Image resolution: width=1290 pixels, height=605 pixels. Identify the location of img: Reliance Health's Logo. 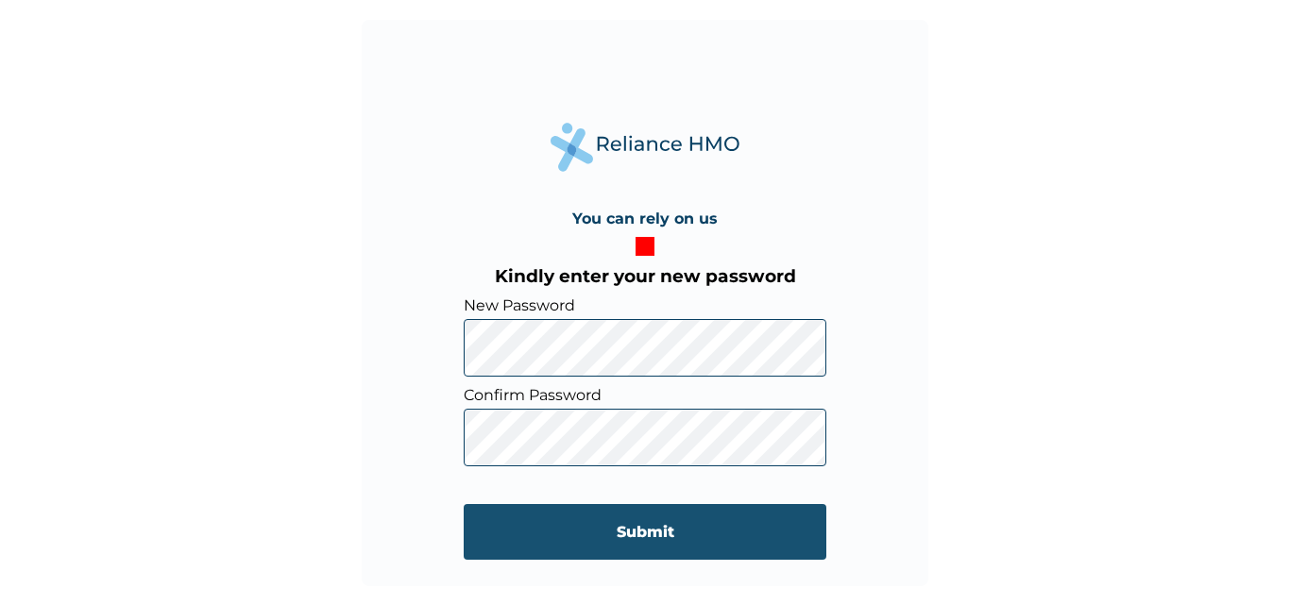
(645, 146).